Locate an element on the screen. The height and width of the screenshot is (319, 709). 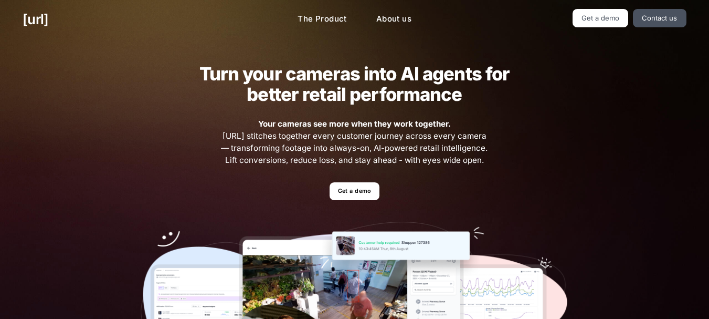
strong: Your cameras see more when they work together. is located at coordinates (354, 123).